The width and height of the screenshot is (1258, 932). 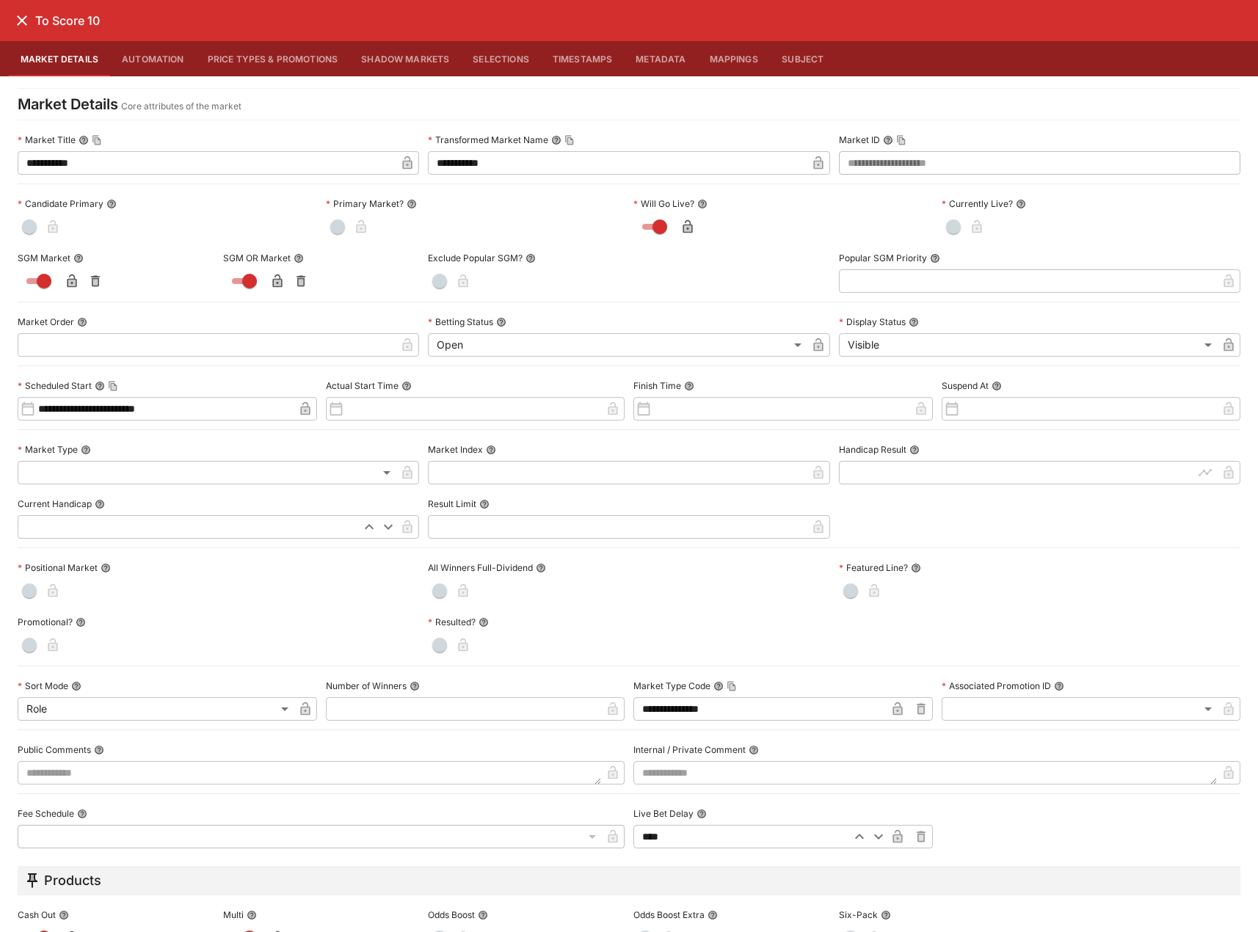 I want to click on p: Public Comments, so click(x=54, y=749).